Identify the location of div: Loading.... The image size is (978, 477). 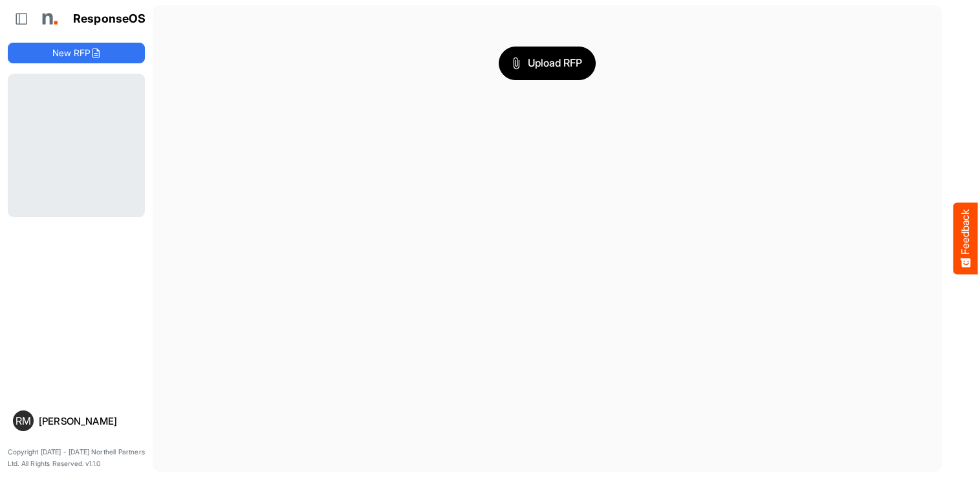
(76, 145).